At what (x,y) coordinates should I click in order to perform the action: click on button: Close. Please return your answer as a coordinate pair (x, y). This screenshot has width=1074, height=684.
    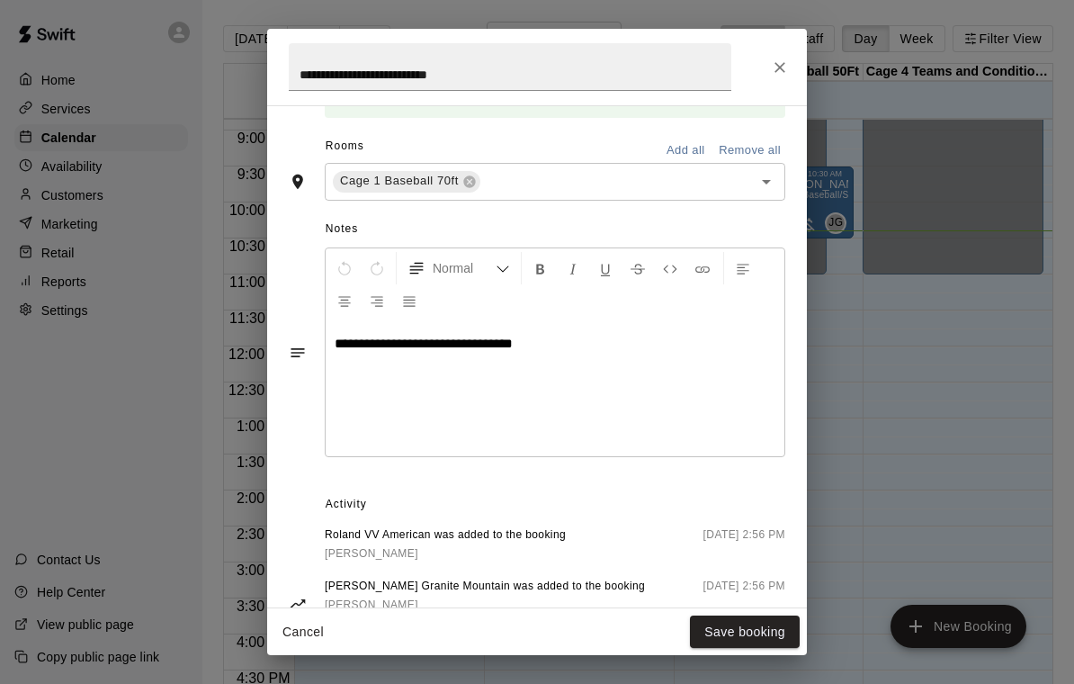
    Looking at the image, I should click on (780, 67).